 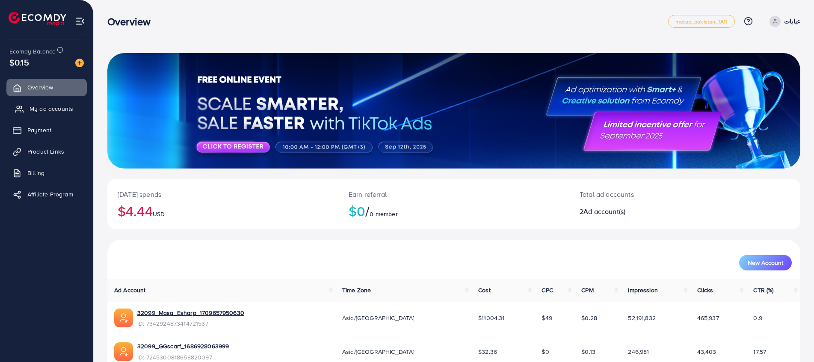 I want to click on span: Clicks, so click(x=705, y=290).